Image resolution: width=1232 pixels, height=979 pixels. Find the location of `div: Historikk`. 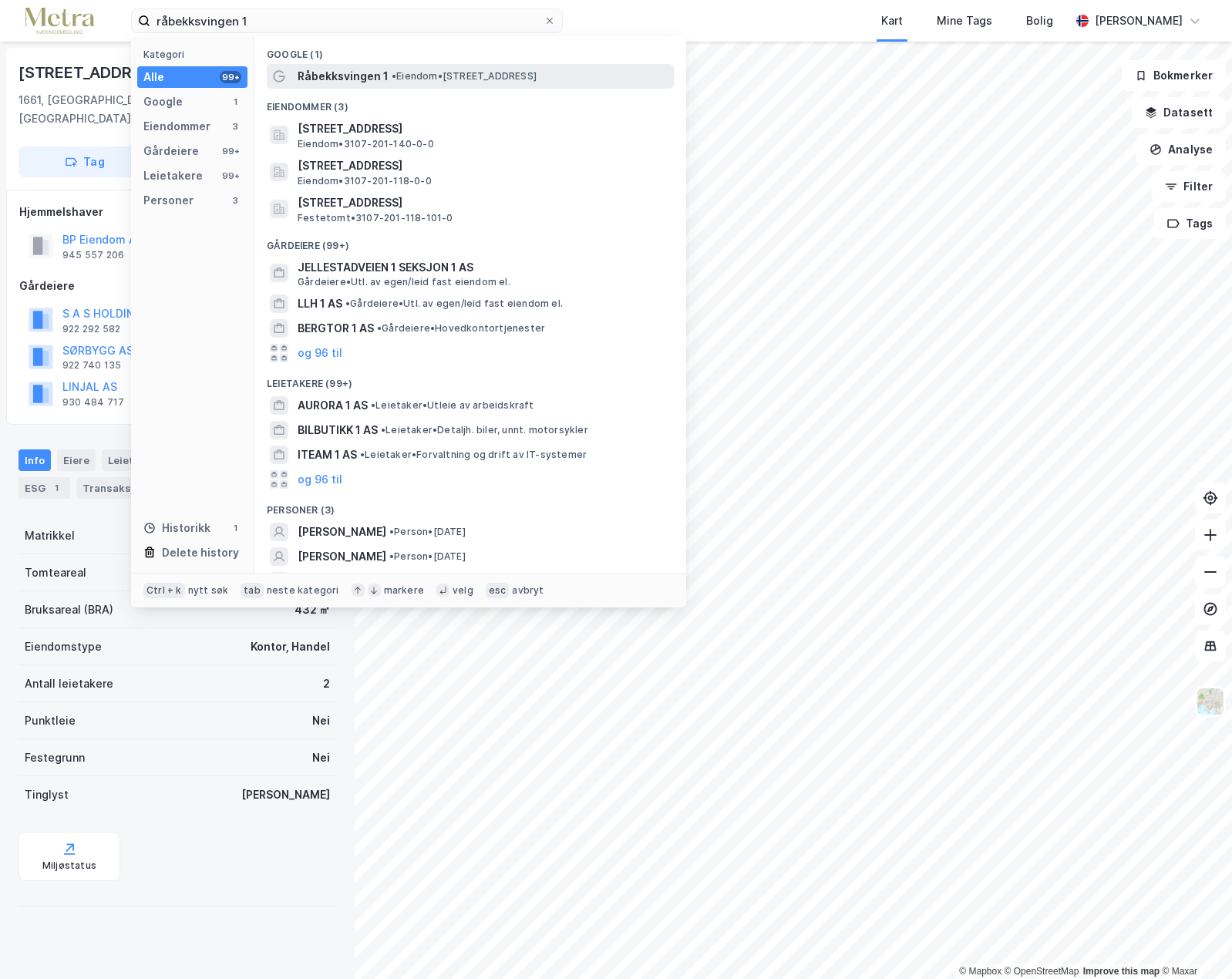

div: Historikk is located at coordinates (176, 528).